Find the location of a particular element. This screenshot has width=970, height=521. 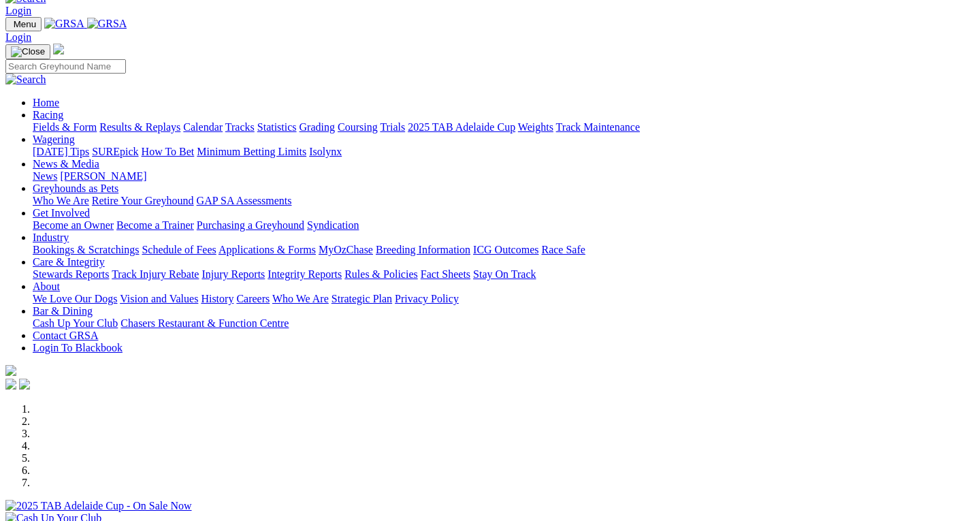

a: Wagering is located at coordinates (54, 139).